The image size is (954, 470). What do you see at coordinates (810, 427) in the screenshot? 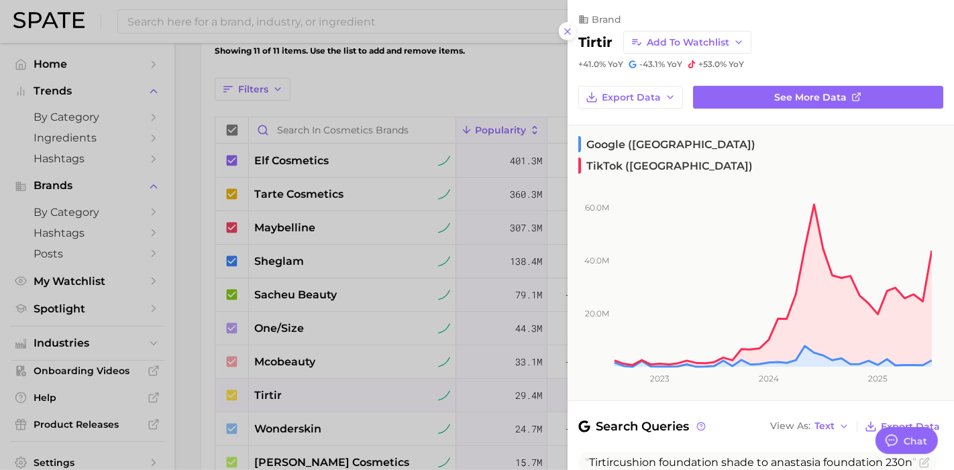
I see `button: View AsText` at bounding box center [810, 427].